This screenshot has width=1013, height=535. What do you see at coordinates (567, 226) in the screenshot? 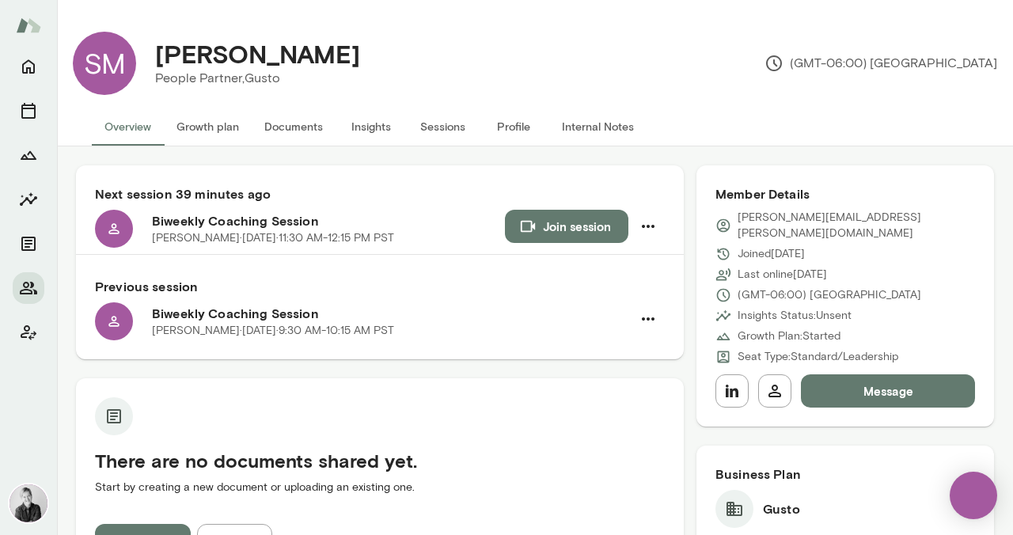
I see `button: Join session` at bounding box center [567, 226].